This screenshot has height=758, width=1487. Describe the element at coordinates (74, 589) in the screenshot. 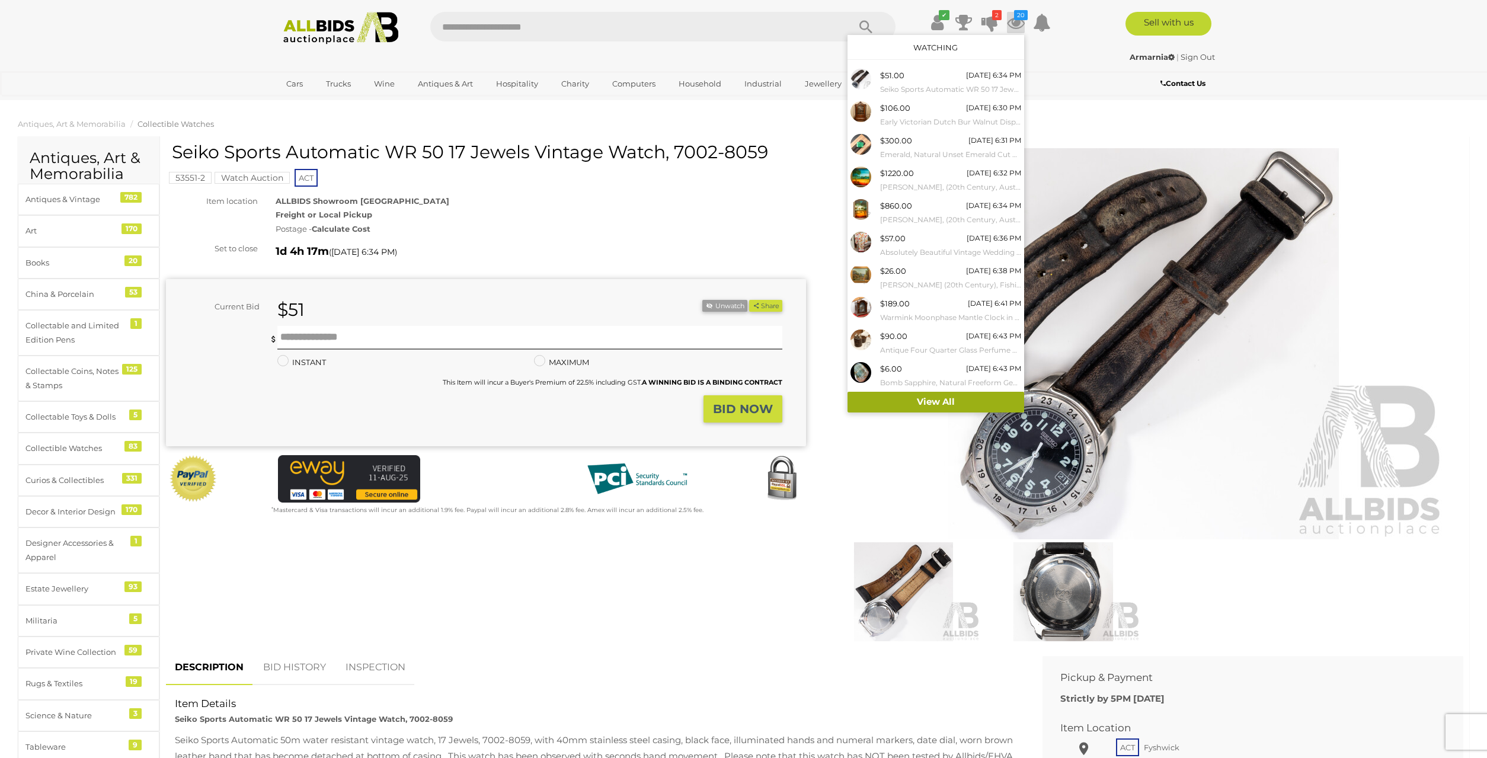

I see `div: Estate Jewellery` at that location.